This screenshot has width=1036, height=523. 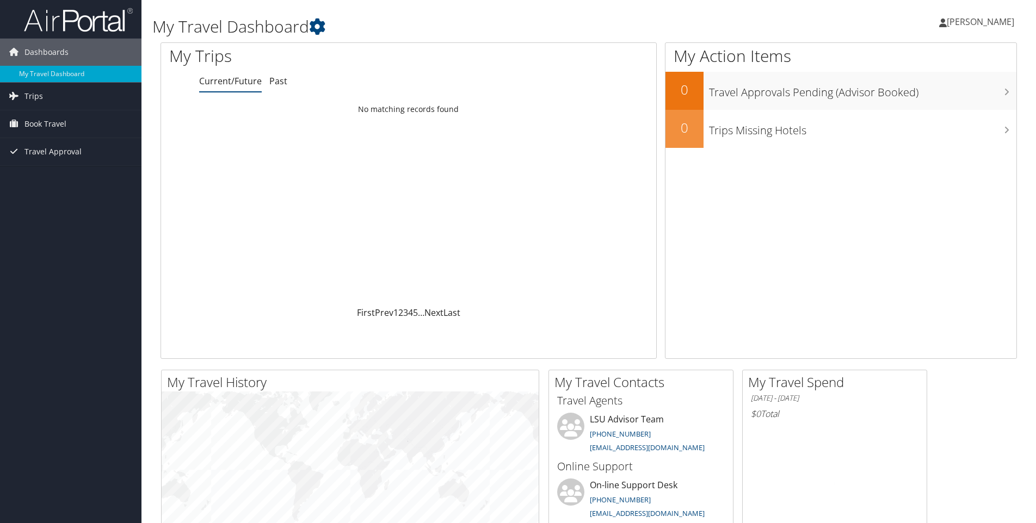 What do you see at coordinates (366, 313) in the screenshot?
I see `a: First` at bounding box center [366, 313].